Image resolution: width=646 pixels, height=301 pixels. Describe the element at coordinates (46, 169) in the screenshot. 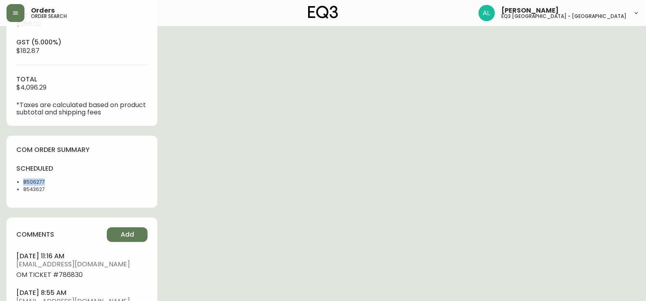

I see `h4: scheduled` at that location.